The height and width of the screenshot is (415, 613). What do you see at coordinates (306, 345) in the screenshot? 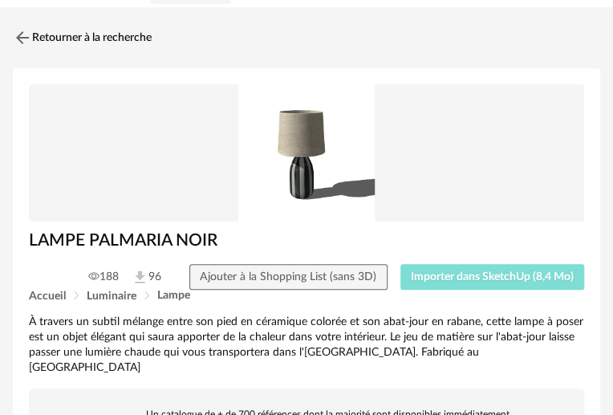
I see `div: À travers un subtil mélange entre son pied en céramique colorée et son abat-jour en rabane, cette...` at bounding box center [306, 345].